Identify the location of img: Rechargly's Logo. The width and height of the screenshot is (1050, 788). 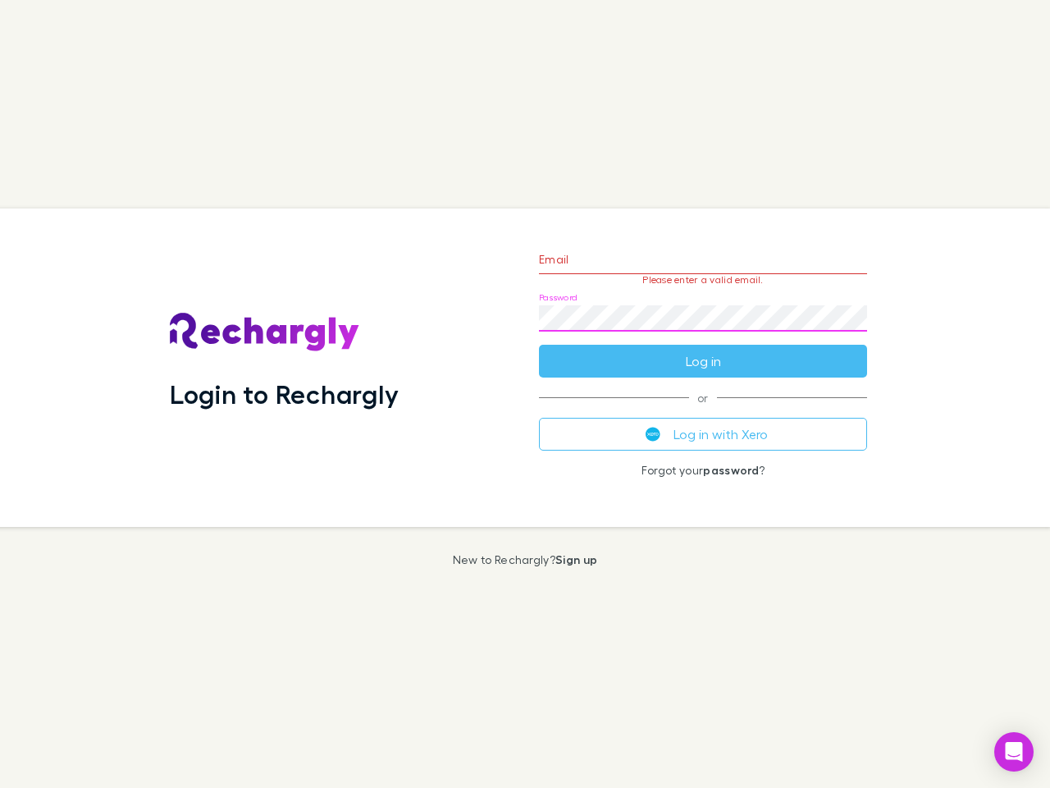
(265, 332).